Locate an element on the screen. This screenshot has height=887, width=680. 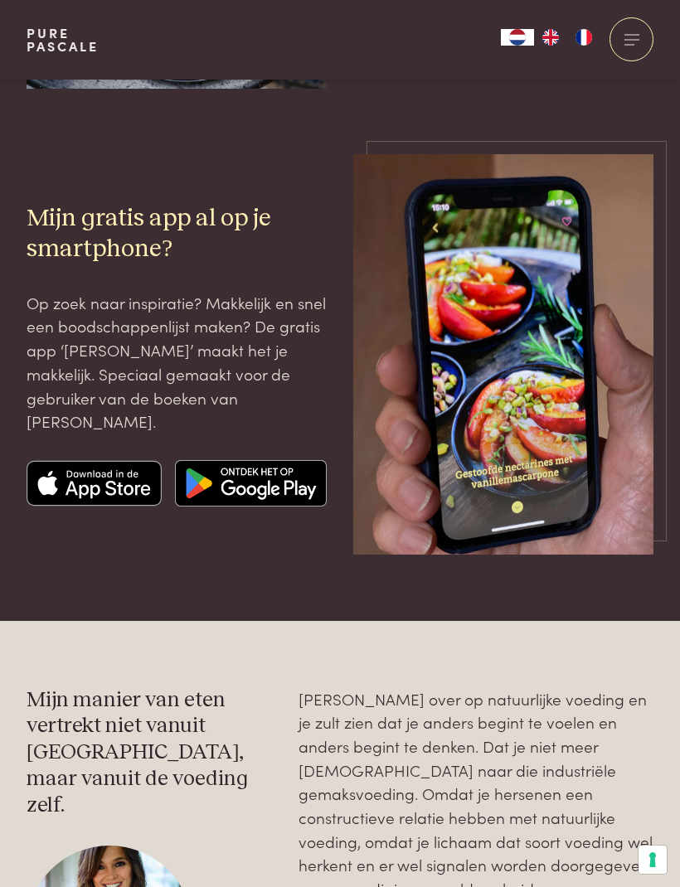
a: EN is located at coordinates (551, 37).